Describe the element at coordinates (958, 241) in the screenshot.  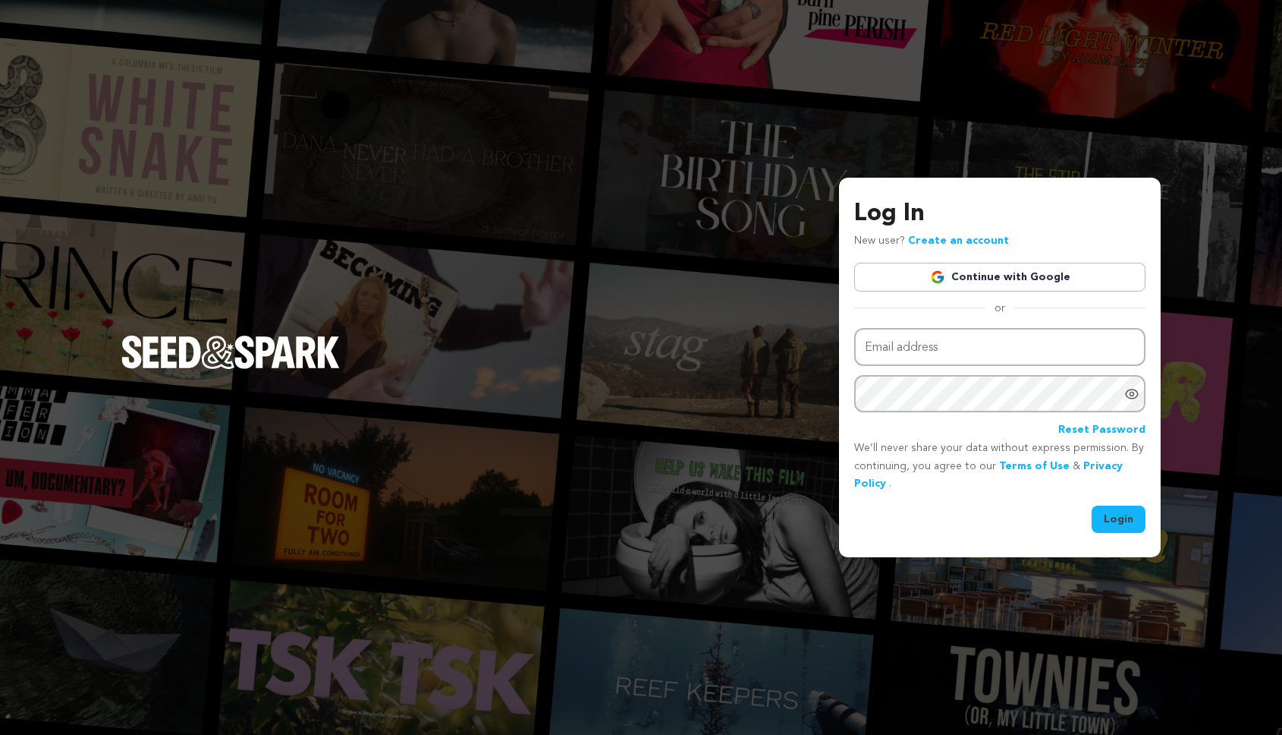
I see `a: Create an account` at that location.